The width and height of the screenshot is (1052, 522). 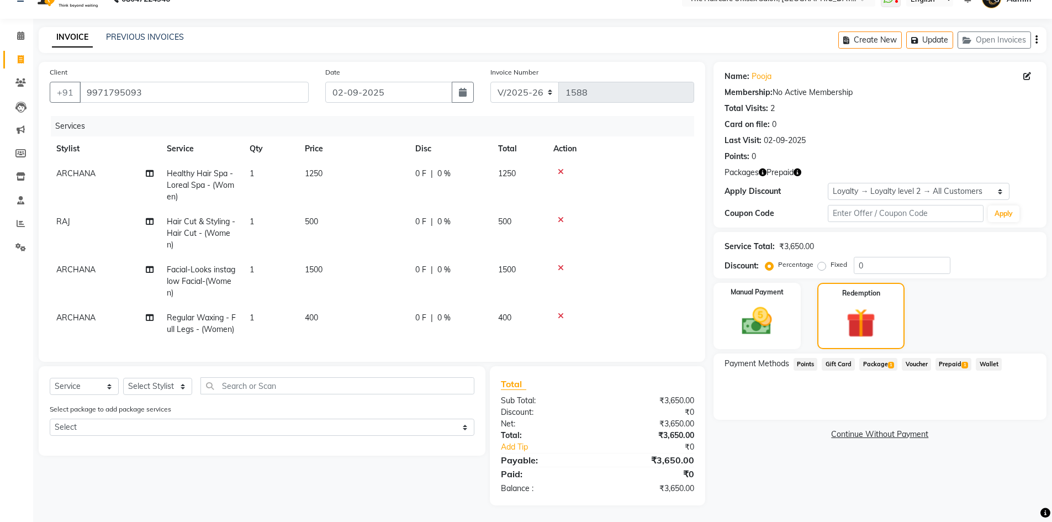 What do you see at coordinates (761, 76) in the screenshot?
I see `a: Pooja` at bounding box center [761, 76].